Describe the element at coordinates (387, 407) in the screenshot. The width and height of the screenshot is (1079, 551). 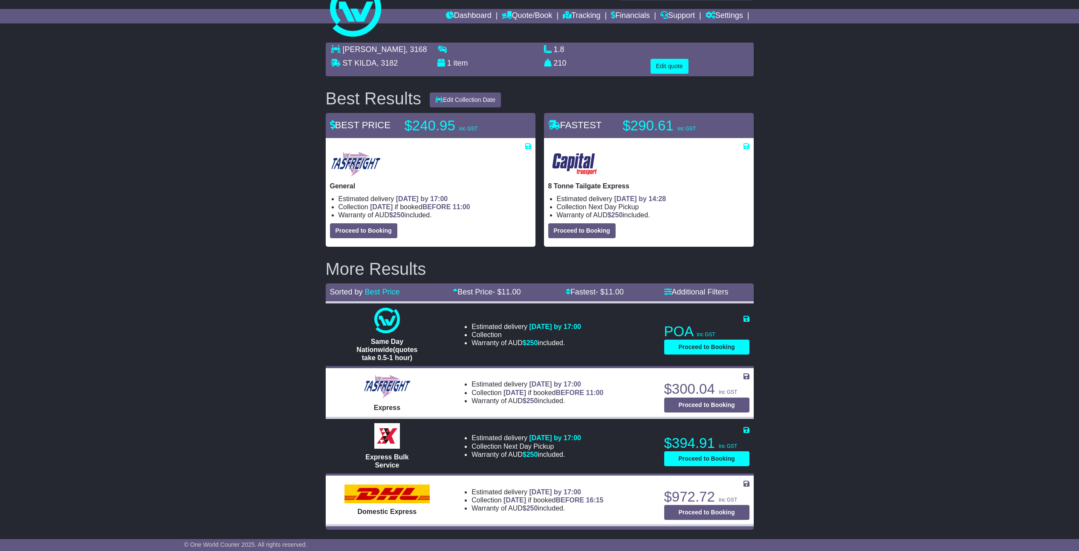
I see `span: Express` at that location.